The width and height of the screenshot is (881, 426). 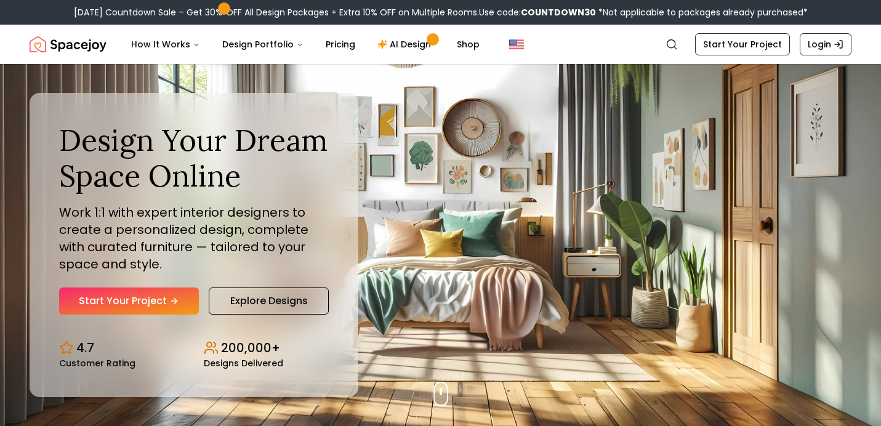 What do you see at coordinates (194, 348) in the screenshot?
I see `div: Design stats` at bounding box center [194, 348].